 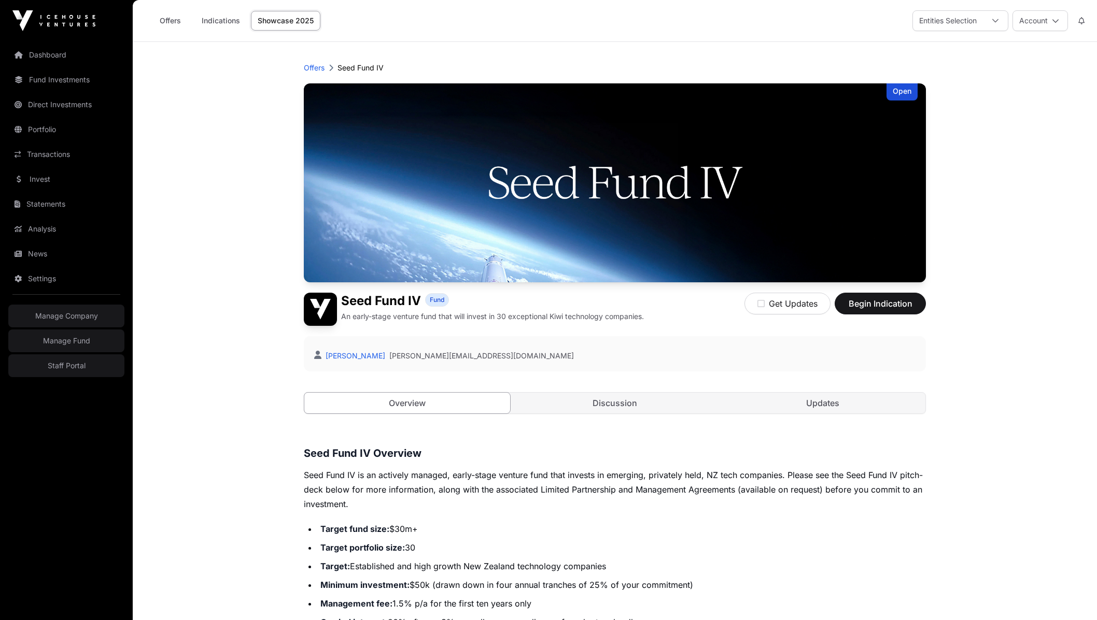 I want to click on strong: Minimum investment:, so click(x=365, y=585).